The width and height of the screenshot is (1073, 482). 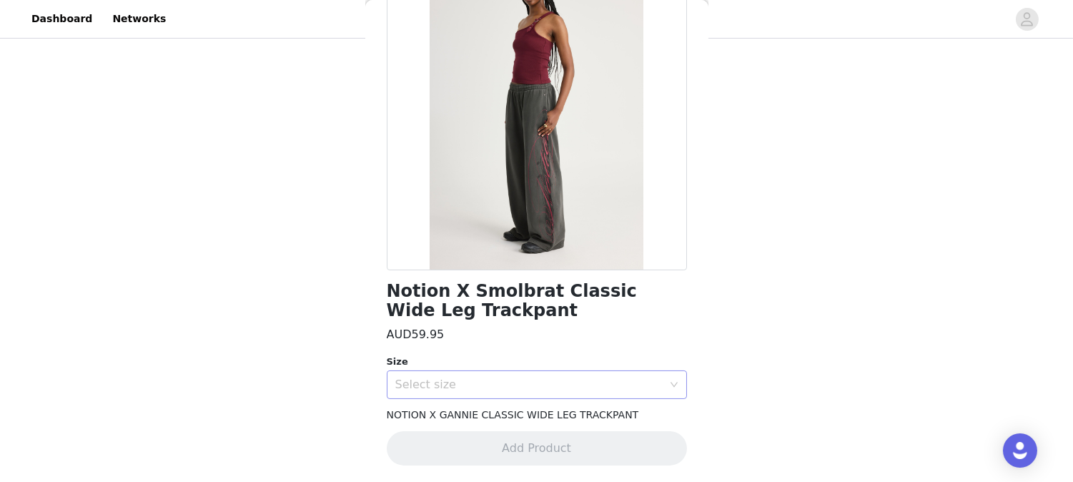 I want to click on a: Dashboard, so click(x=61, y=19).